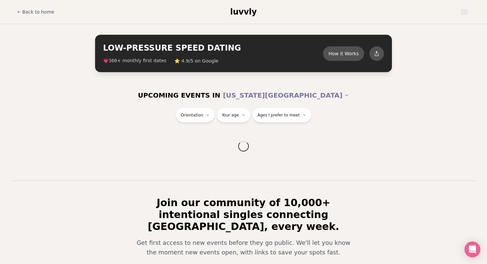 The width and height of the screenshot is (487, 264). What do you see at coordinates (243, 12) in the screenshot?
I see `a: luvvly` at bounding box center [243, 12].